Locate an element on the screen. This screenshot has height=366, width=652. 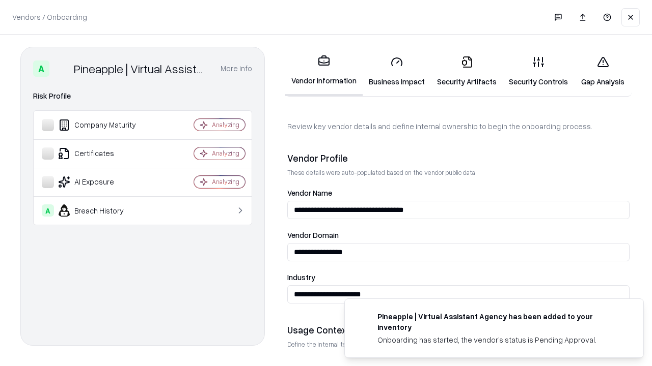
img: trypineapple.com is located at coordinates (363, 318).